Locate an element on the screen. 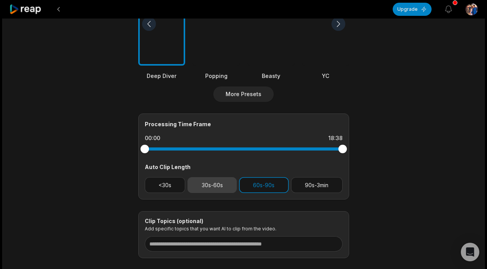 The width and height of the screenshot is (487, 269). div: 18:38 is located at coordinates (336, 138).